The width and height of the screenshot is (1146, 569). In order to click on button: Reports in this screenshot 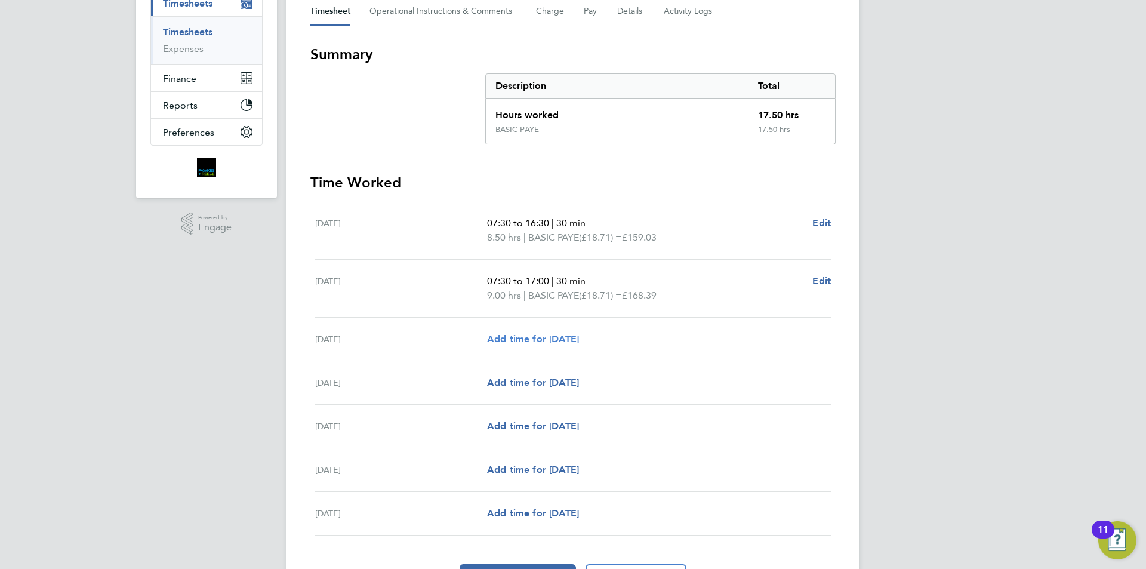, I will do `click(206, 105)`.